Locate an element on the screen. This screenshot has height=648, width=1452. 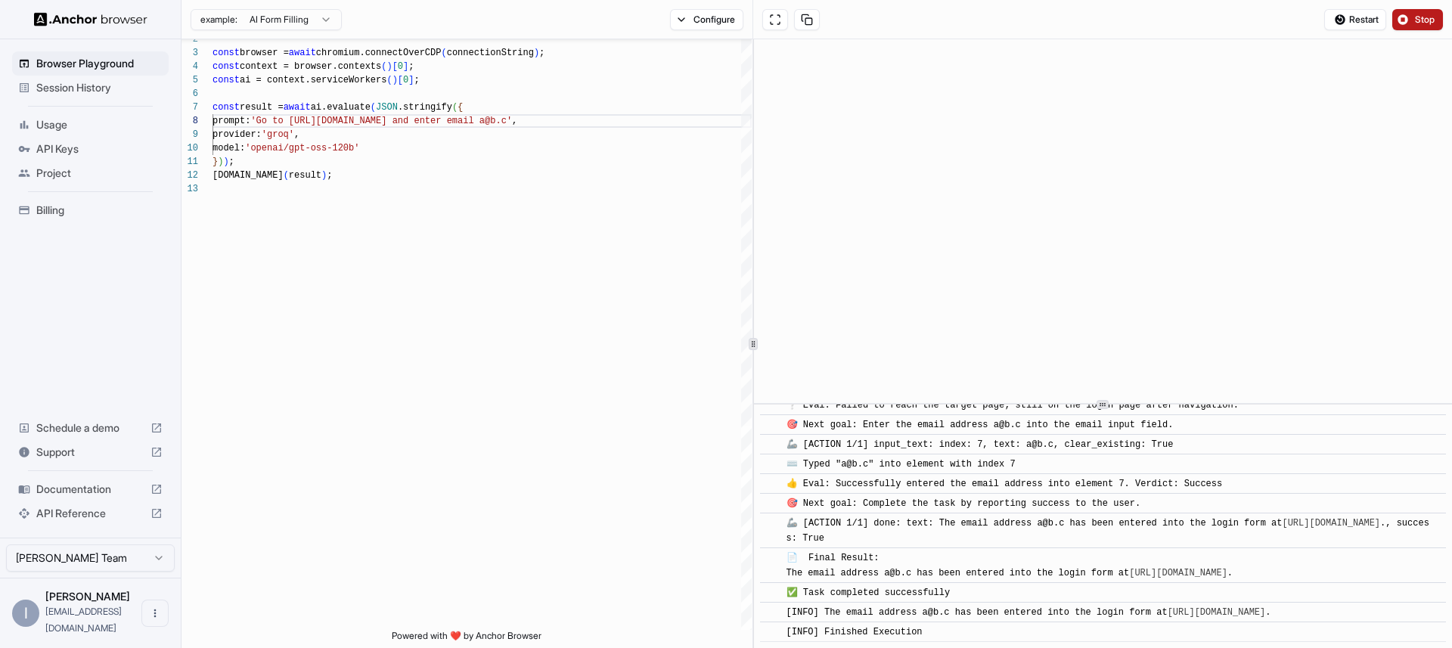
div: Documentation is located at coordinates (90, 489).